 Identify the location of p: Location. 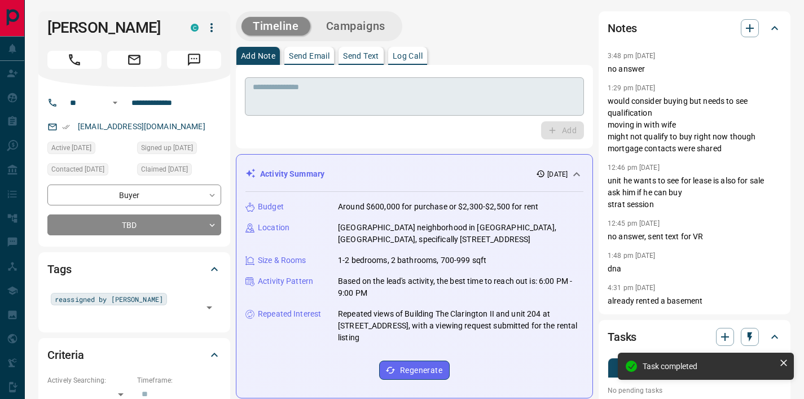
(274, 227).